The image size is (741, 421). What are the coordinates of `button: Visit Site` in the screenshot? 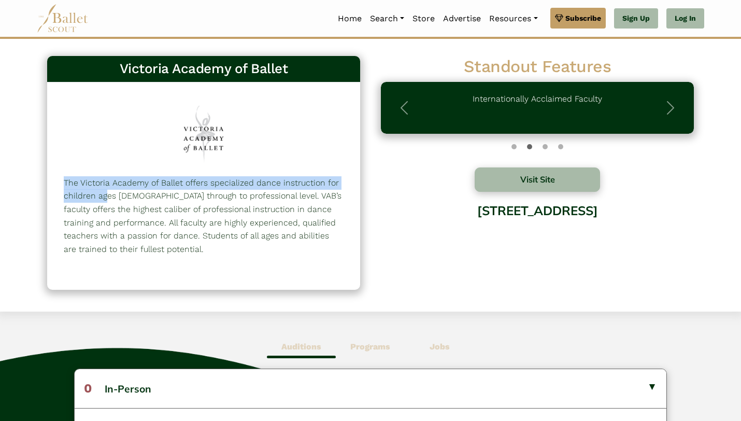 It's located at (537, 179).